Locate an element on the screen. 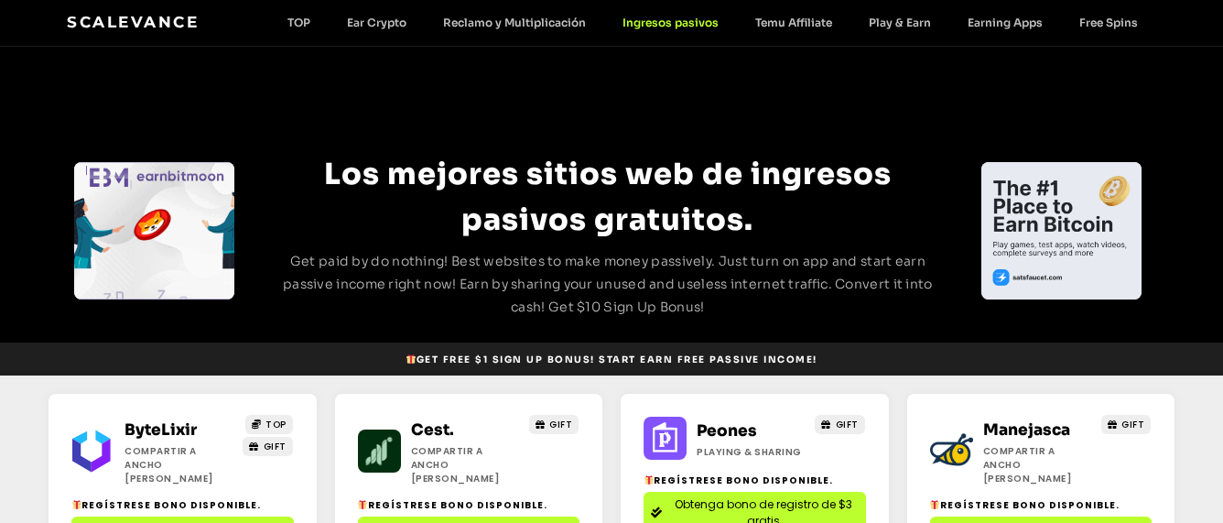 The image size is (1223, 523). a: Free Spins is located at coordinates (1109, 22).